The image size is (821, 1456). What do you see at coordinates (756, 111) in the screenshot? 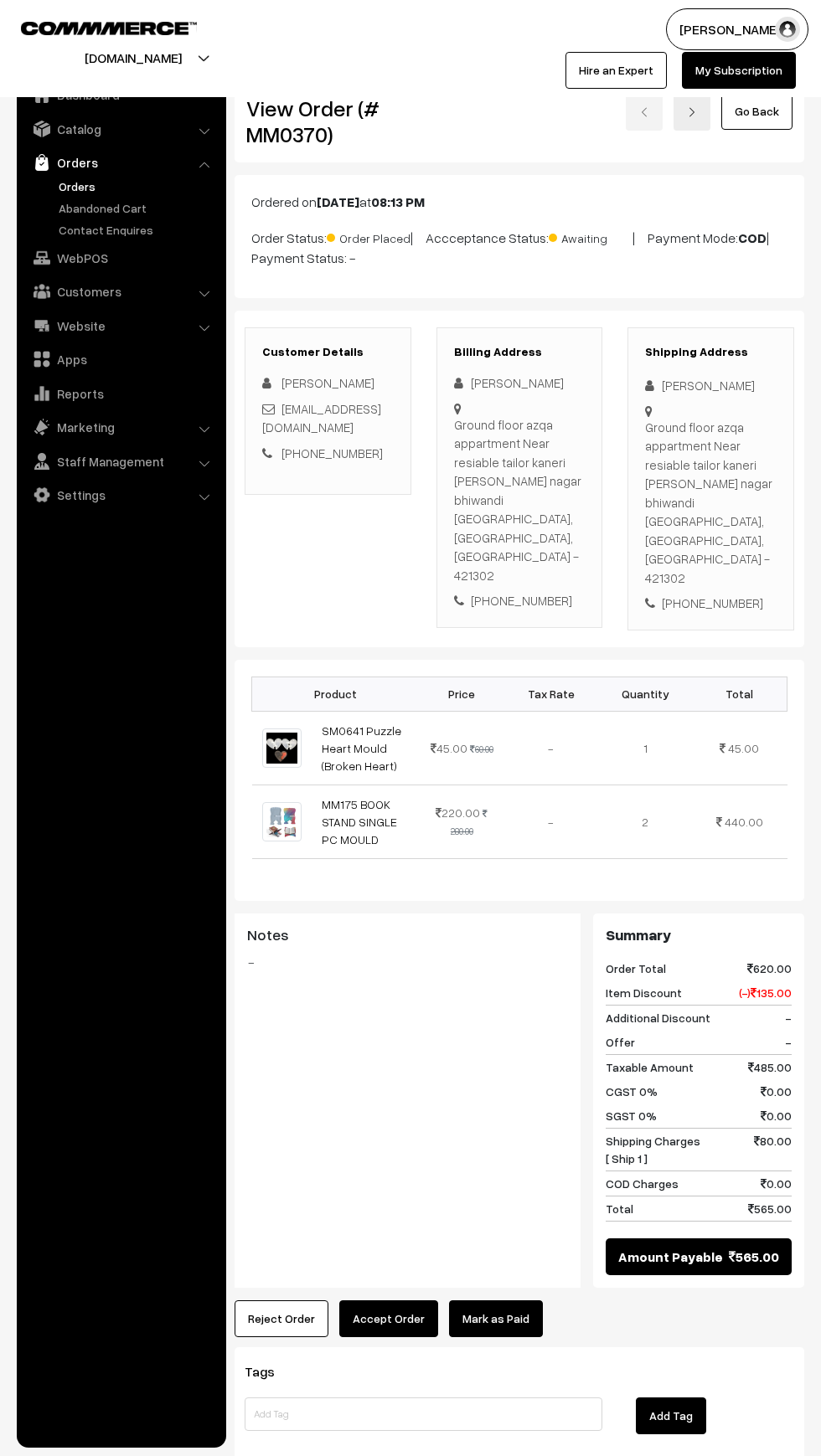
I see `a: Go Back` at bounding box center [756, 111].